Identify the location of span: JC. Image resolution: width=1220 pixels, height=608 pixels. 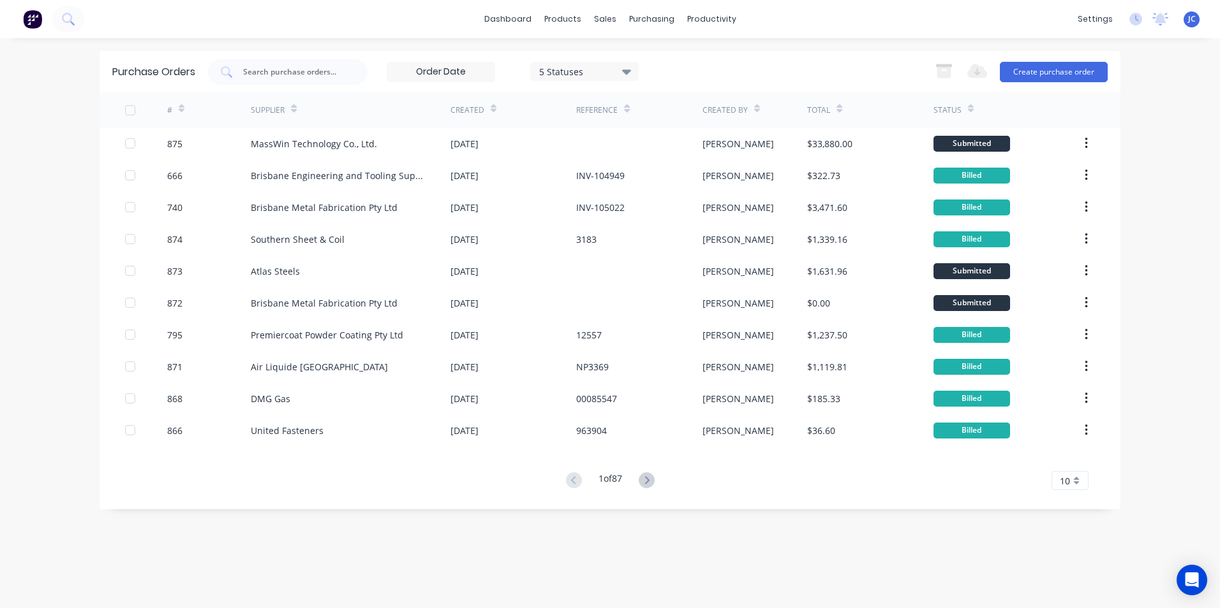
(1191, 19).